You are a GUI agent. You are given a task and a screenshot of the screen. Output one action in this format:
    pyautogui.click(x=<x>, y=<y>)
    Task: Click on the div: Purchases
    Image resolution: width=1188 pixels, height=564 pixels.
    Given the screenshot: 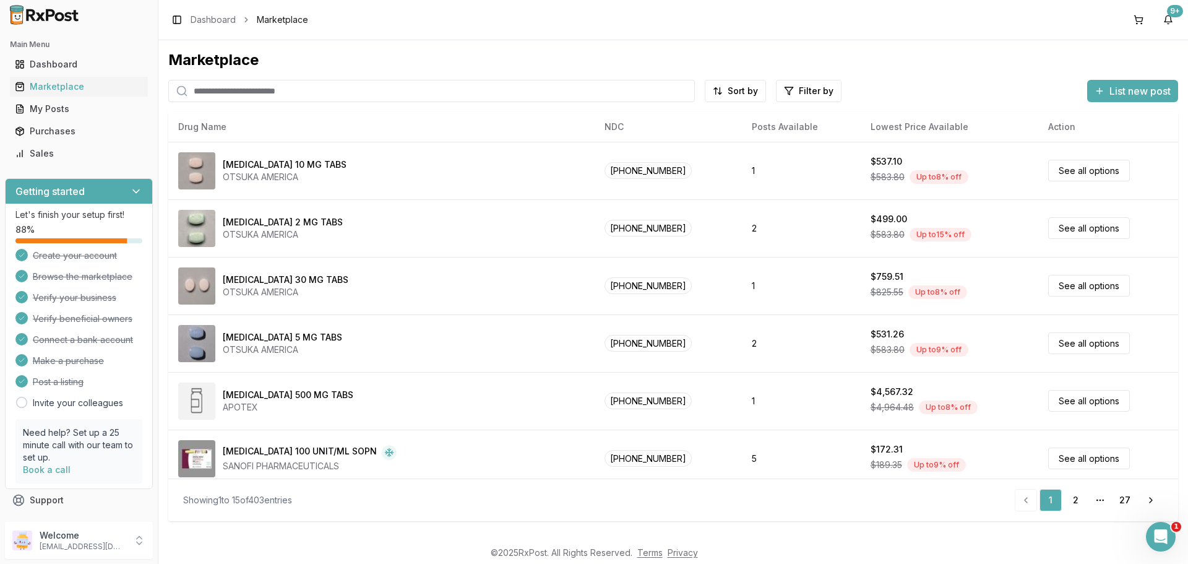 What is the action you would take?
    pyautogui.click(x=79, y=131)
    